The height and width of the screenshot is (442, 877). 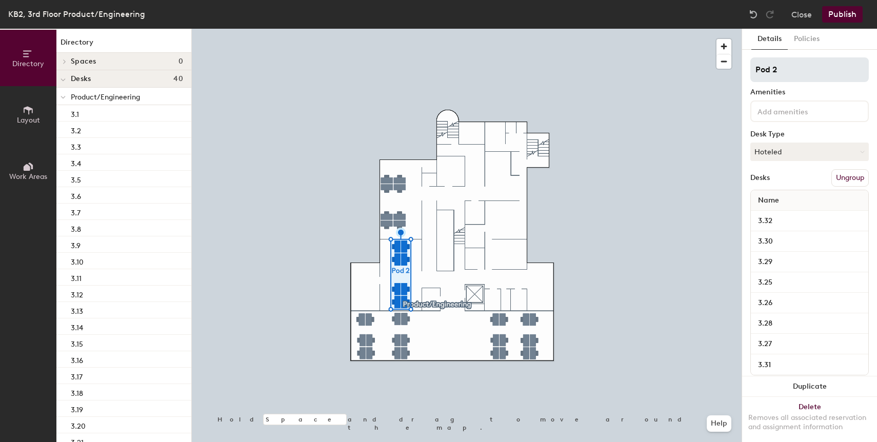 I want to click on button: Close, so click(x=801, y=14).